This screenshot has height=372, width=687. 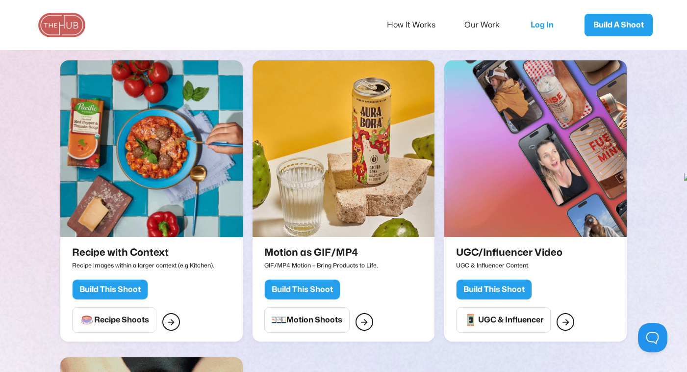 What do you see at coordinates (344, 154) in the screenshot?
I see `a: Motion as GIF/MP4` at bounding box center [344, 154].